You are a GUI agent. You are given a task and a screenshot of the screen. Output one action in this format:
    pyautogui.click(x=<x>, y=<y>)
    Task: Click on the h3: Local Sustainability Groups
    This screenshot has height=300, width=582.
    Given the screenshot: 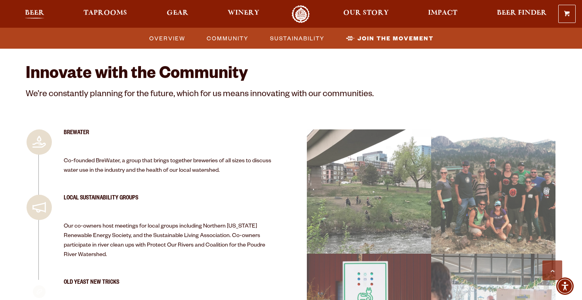 What is the action you would take?
    pyautogui.click(x=169, y=202)
    